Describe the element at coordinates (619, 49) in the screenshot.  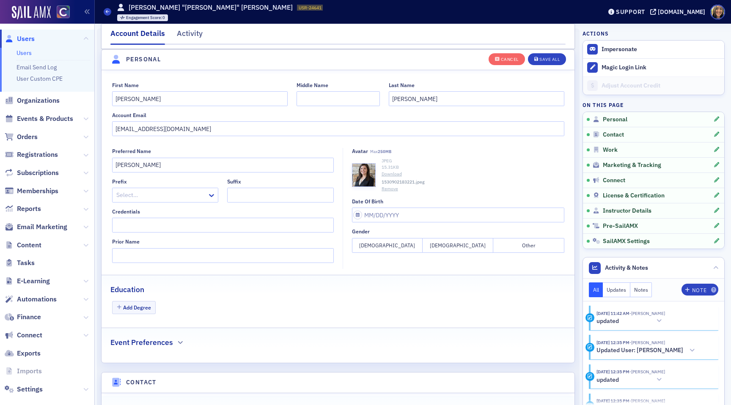
I see `button: Impersonate` at that location.